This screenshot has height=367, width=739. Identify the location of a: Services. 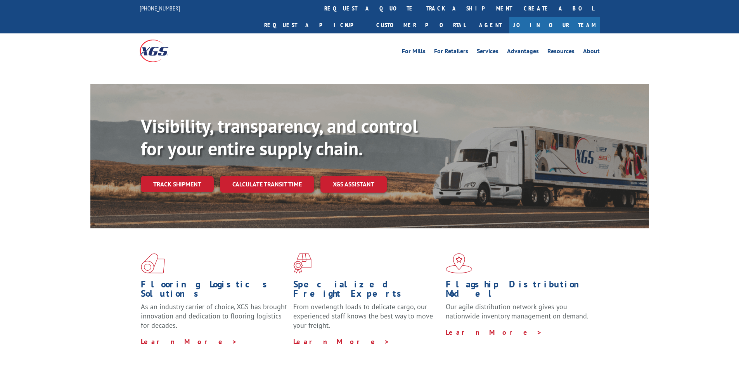
(488, 52).